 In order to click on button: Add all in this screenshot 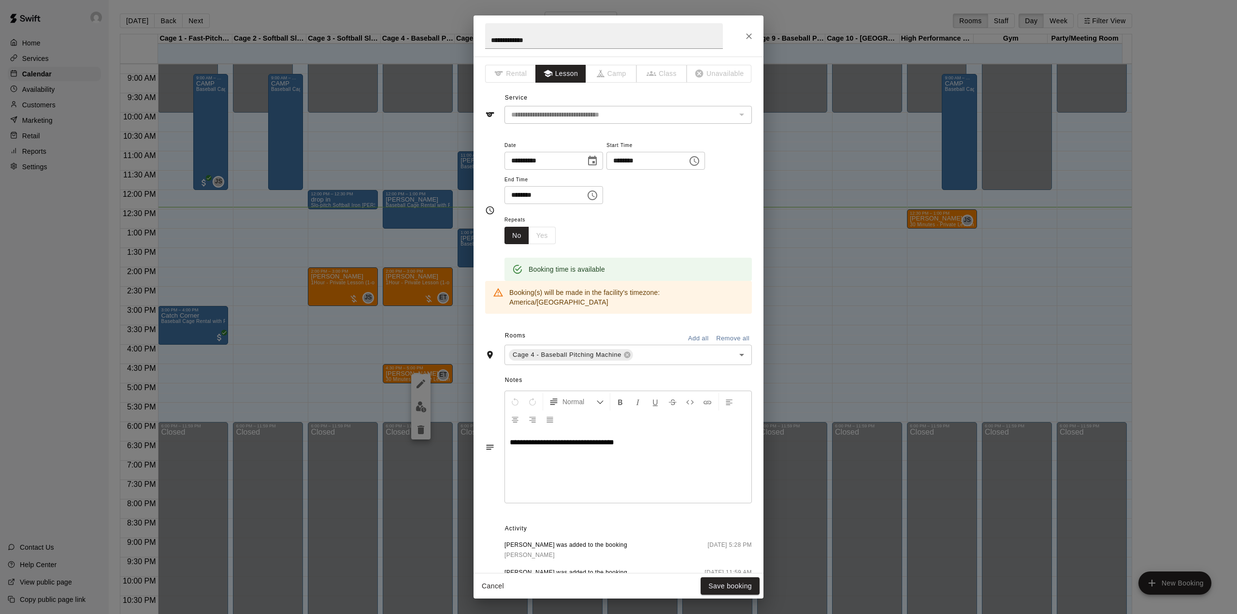, I will do `click(698, 338)`.